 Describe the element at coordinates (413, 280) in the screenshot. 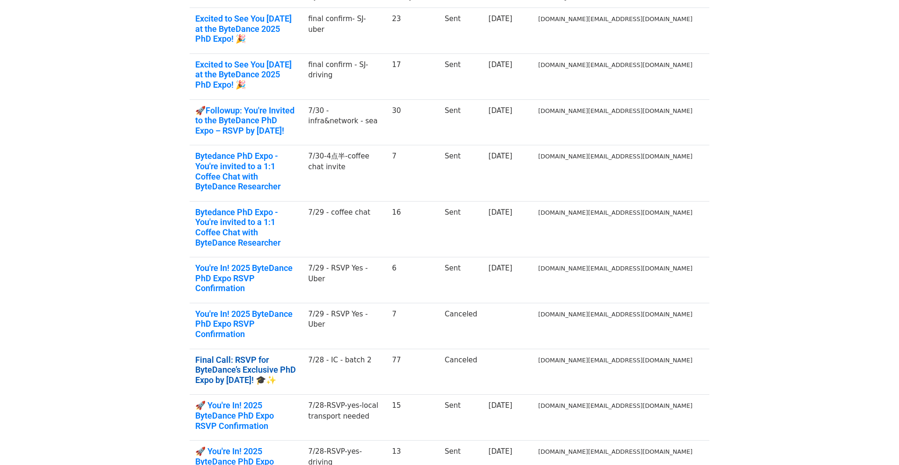

I see `td: 6` at that location.